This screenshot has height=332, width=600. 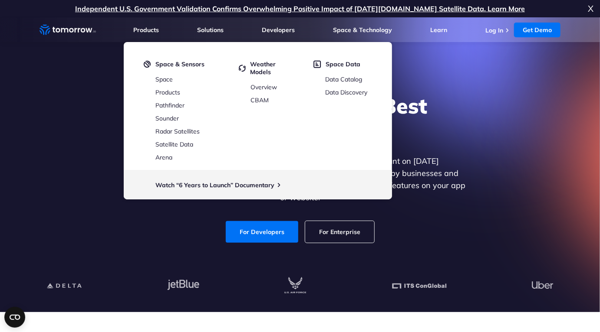 I want to click on a: Log In, so click(x=494, y=30).